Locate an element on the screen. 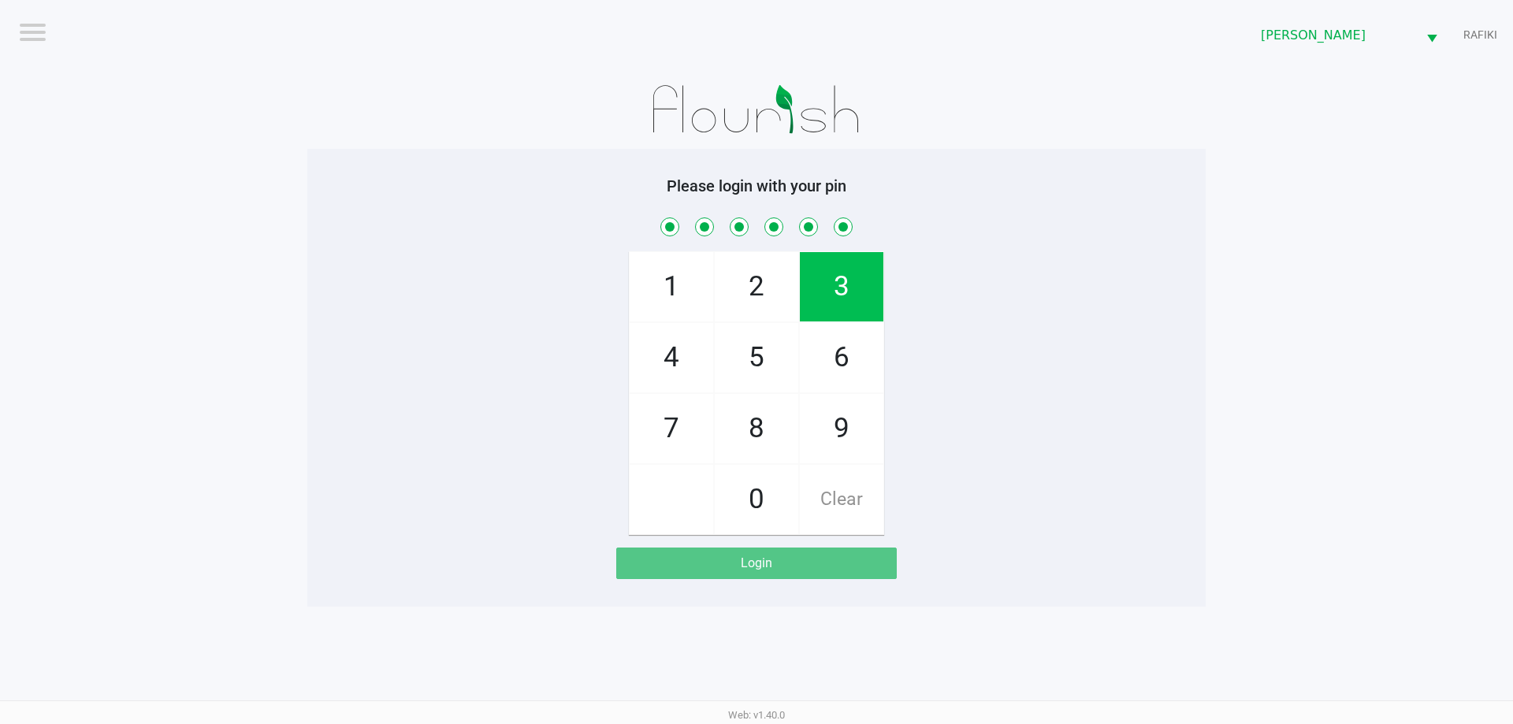 The width and height of the screenshot is (1513, 724). span: 4 is located at coordinates (671, 358).